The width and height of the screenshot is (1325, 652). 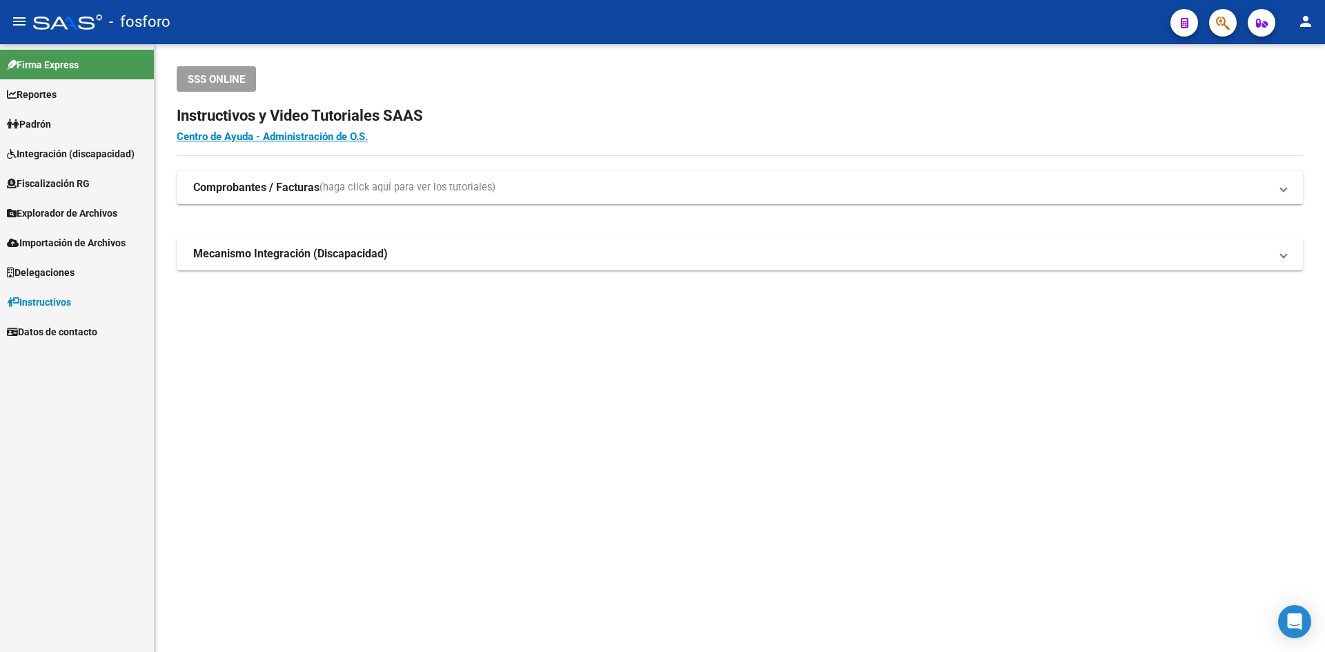 I want to click on span: Fiscalización RG, so click(x=48, y=184).